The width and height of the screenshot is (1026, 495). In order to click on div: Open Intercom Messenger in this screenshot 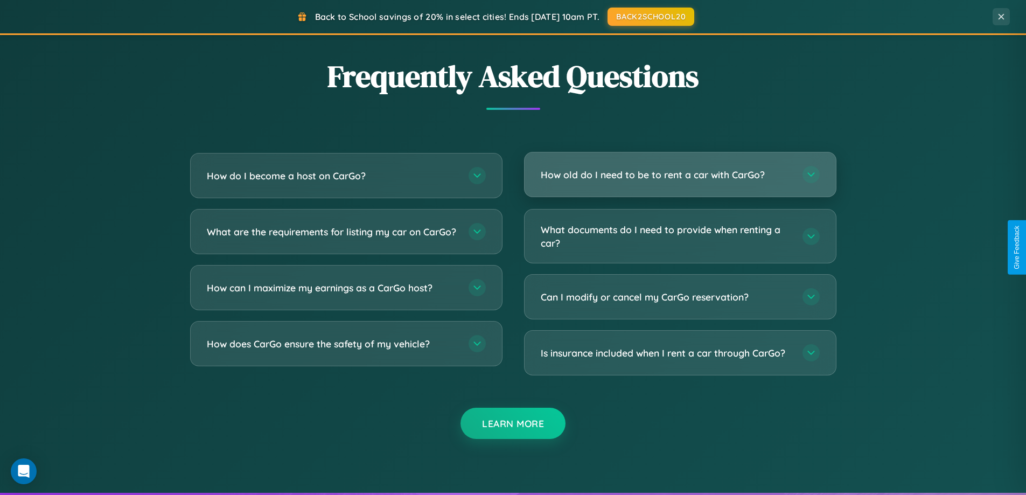, I will do `click(24, 471)`.